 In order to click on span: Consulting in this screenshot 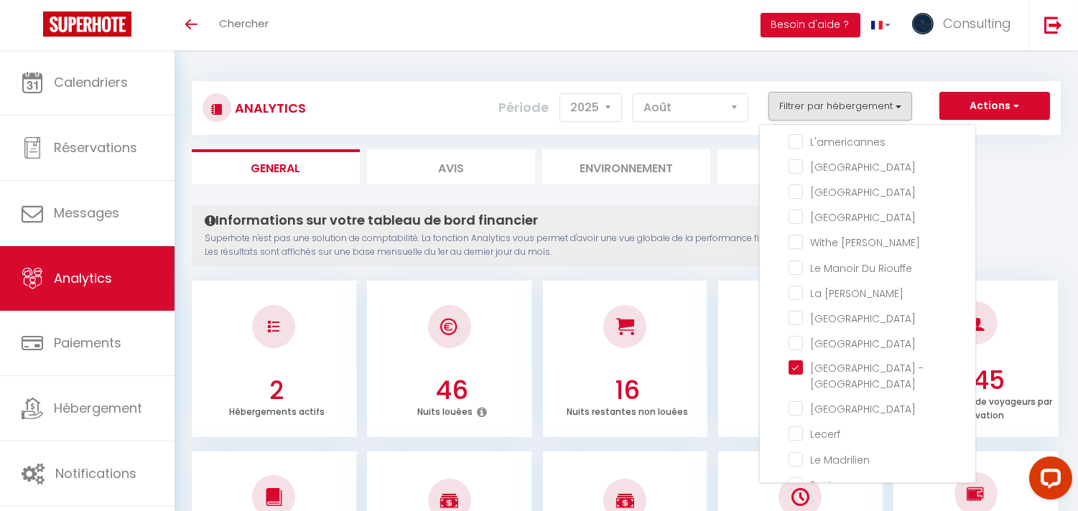, I will do `click(977, 23)`.